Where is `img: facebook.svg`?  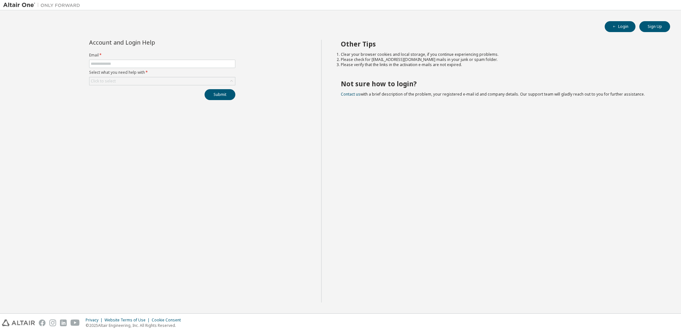
img: facebook.svg is located at coordinates (42, 322).